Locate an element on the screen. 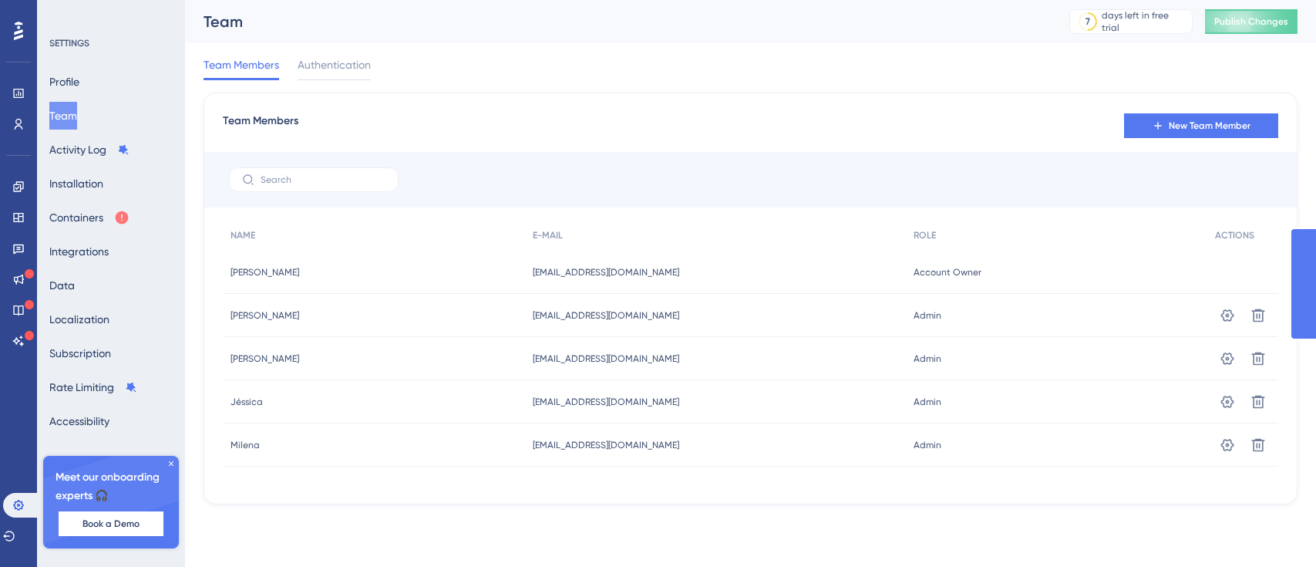 This screenshot has width=1316, height=567. button: Installation is located at coordinates (76, 184).